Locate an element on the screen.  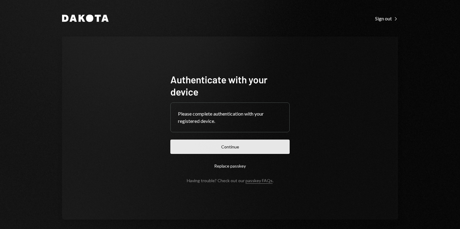
button: Replace passkey is located at coordinates (230, 166).